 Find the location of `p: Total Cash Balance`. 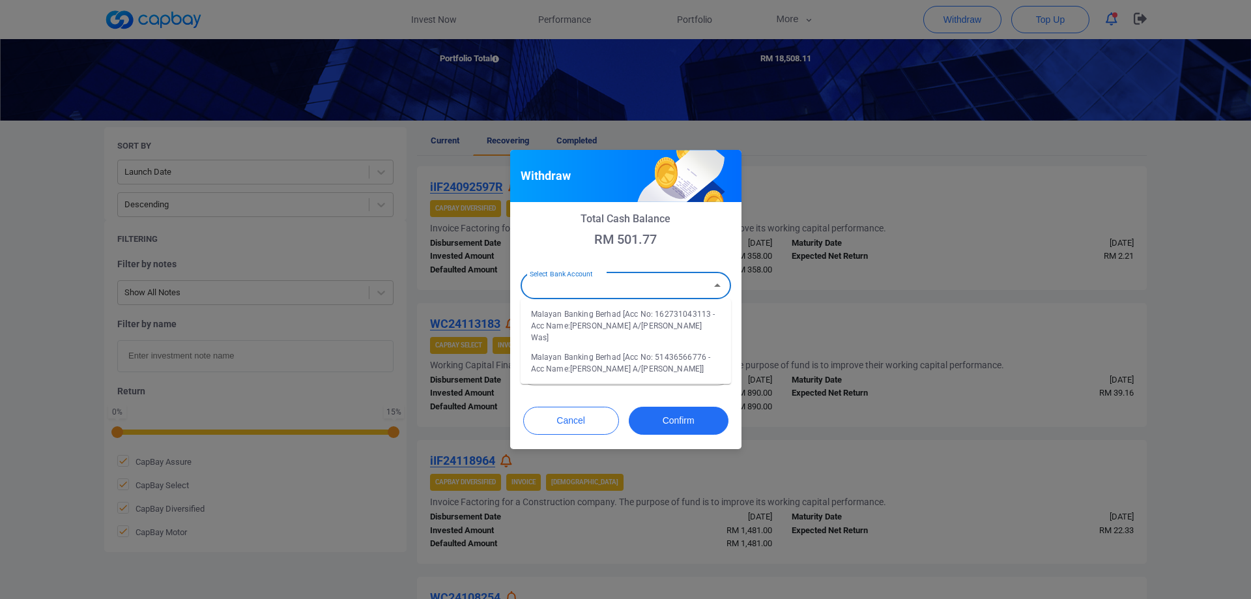

p: Total Cash Balance is located at coordinates (625, 218).